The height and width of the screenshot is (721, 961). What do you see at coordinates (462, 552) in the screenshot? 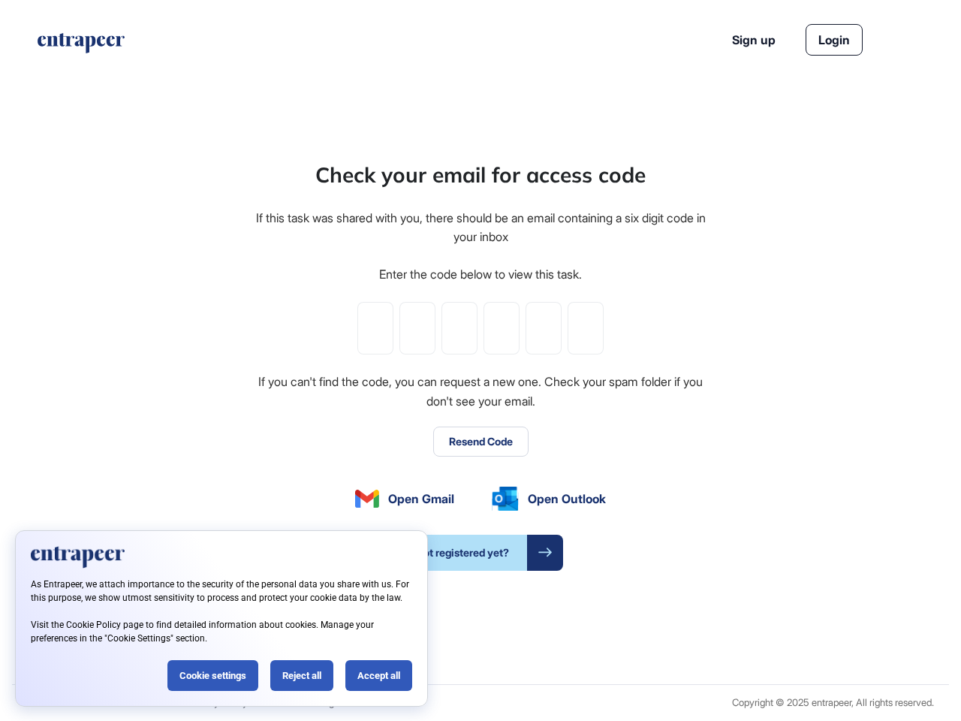
I see `span: Not registered yet?` at bounding box center [462, 552].